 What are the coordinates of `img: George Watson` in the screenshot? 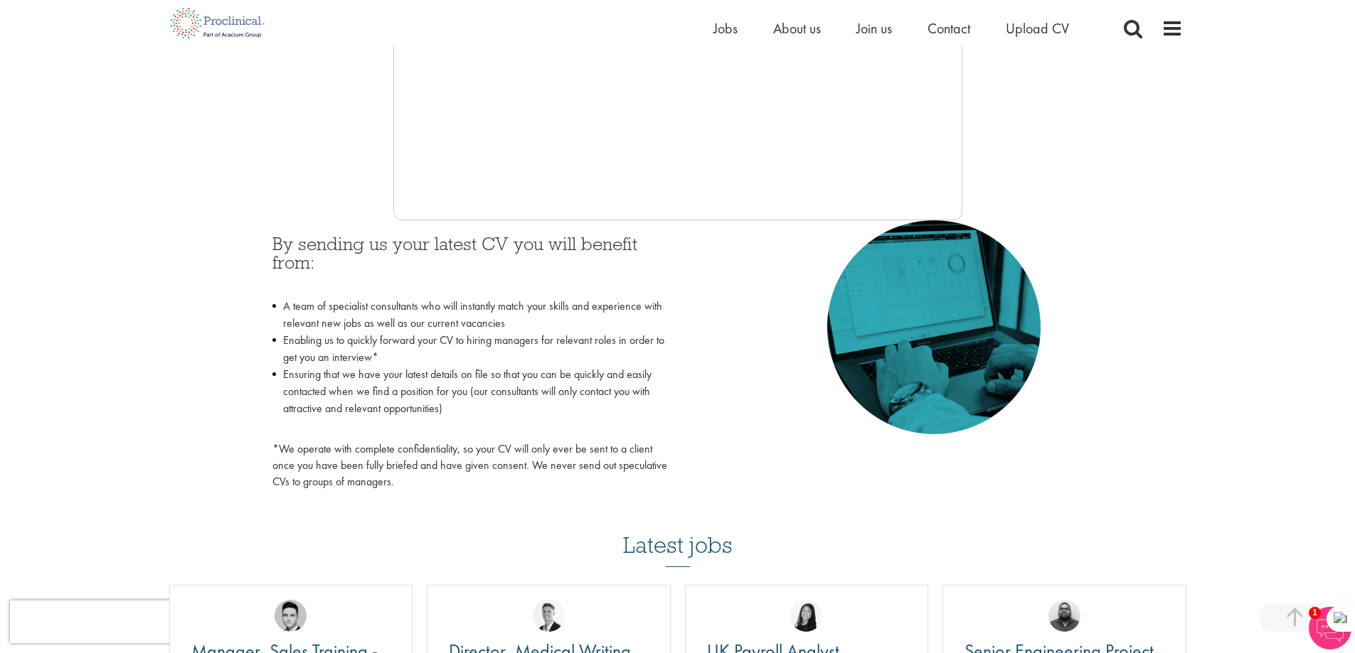 It's located at (548, 616).